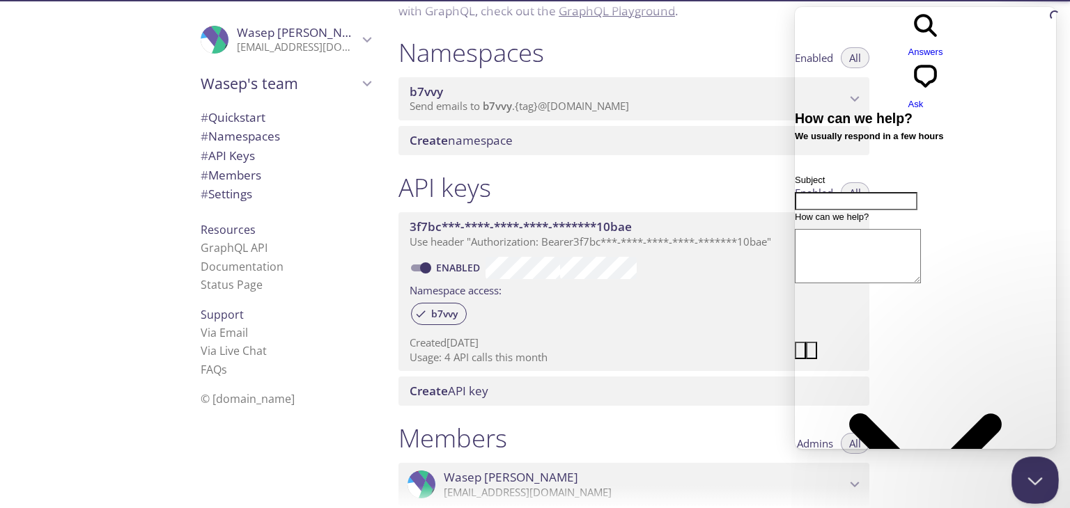 Image resolution: width=1070 pixels, height=508 pixels. I want to click on a: Status Page, so click(231, 285).